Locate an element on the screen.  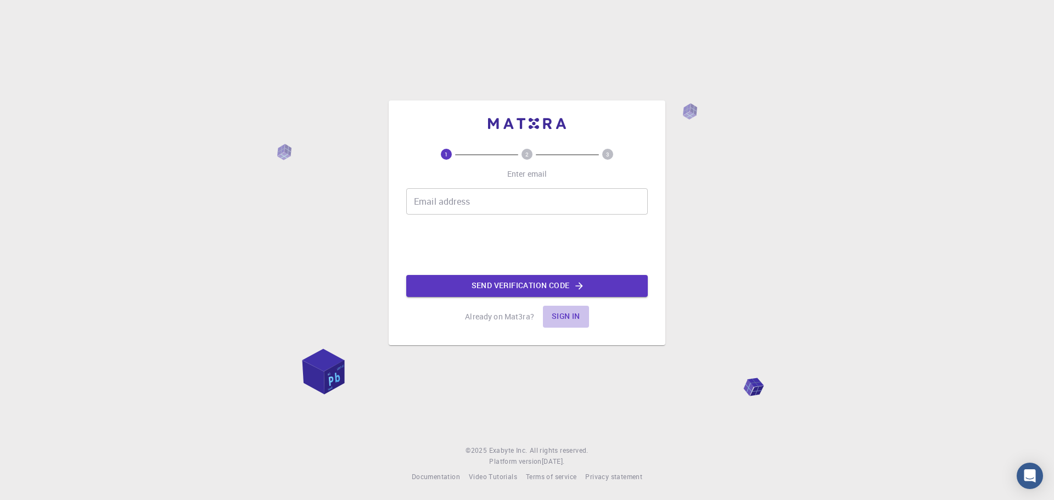
button: Send verification code is located at coordinates (527, 286).